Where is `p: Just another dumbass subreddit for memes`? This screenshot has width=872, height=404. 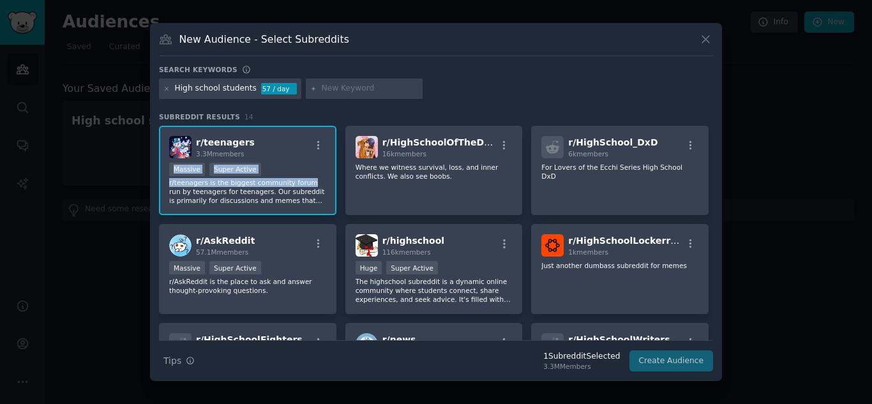 p: Just another dumbass subreddit for memes is located at coordinates (620, 266).